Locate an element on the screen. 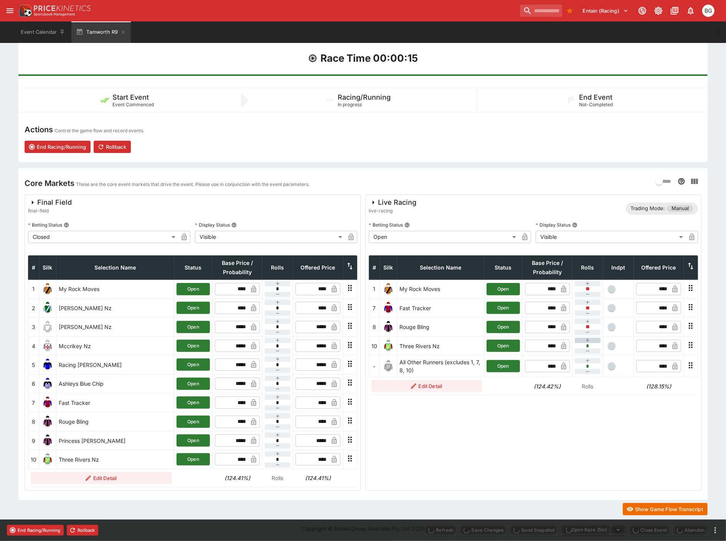 This screenshot has height=541, width=726. span: In progress is located at coordinates (350, 104).